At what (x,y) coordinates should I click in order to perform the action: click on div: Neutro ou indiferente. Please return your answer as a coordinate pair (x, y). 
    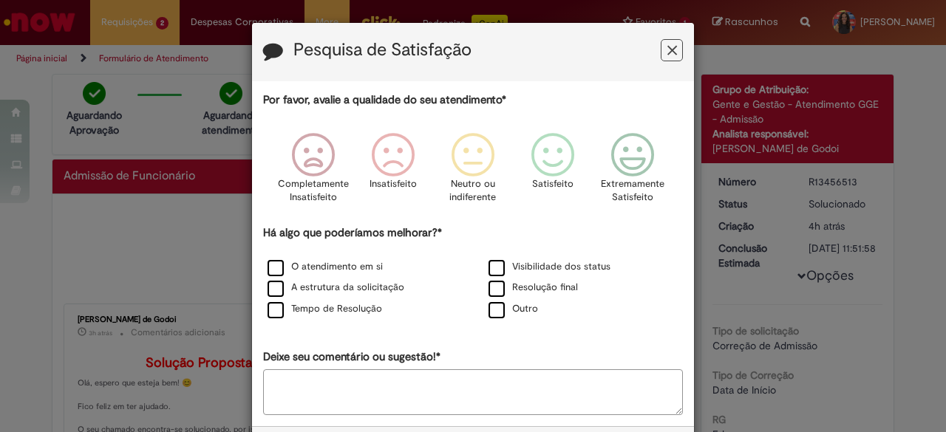
    Looking at the image, I should click on (473, 172).